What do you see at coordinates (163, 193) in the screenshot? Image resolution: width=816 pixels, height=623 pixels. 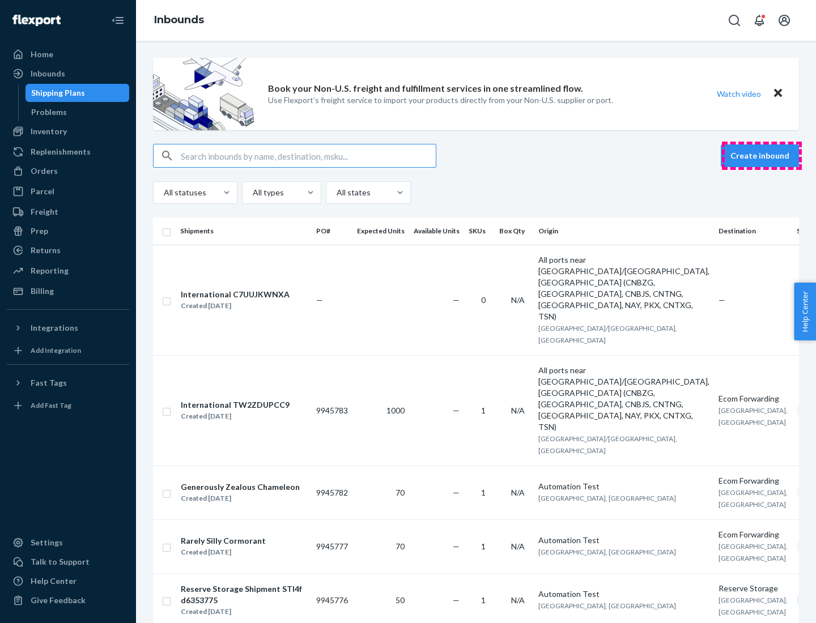 I see `input: All statuses` at bounding box center [163, 193].